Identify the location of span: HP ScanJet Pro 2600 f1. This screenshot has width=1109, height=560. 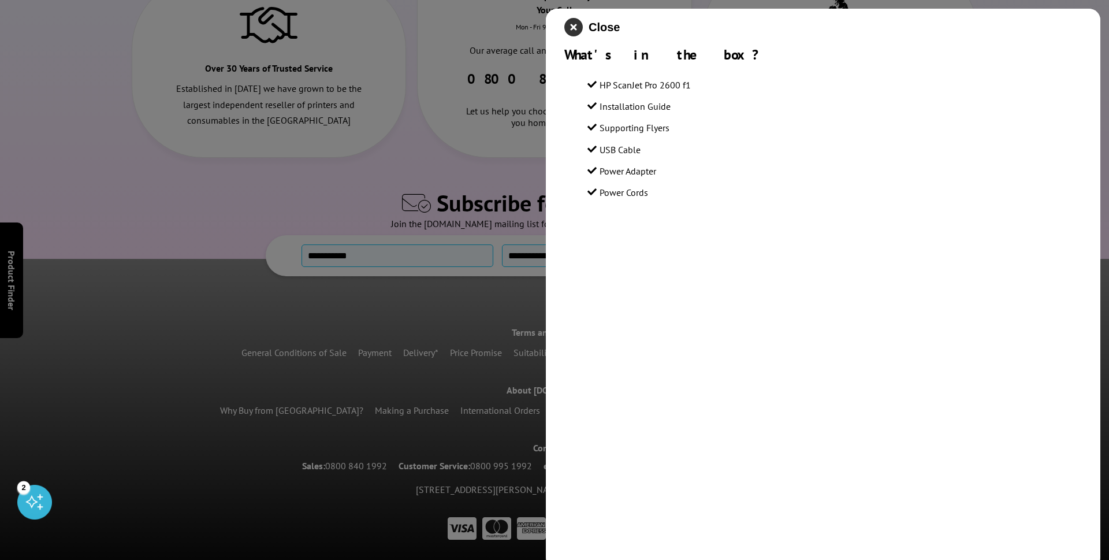
(645, 85).